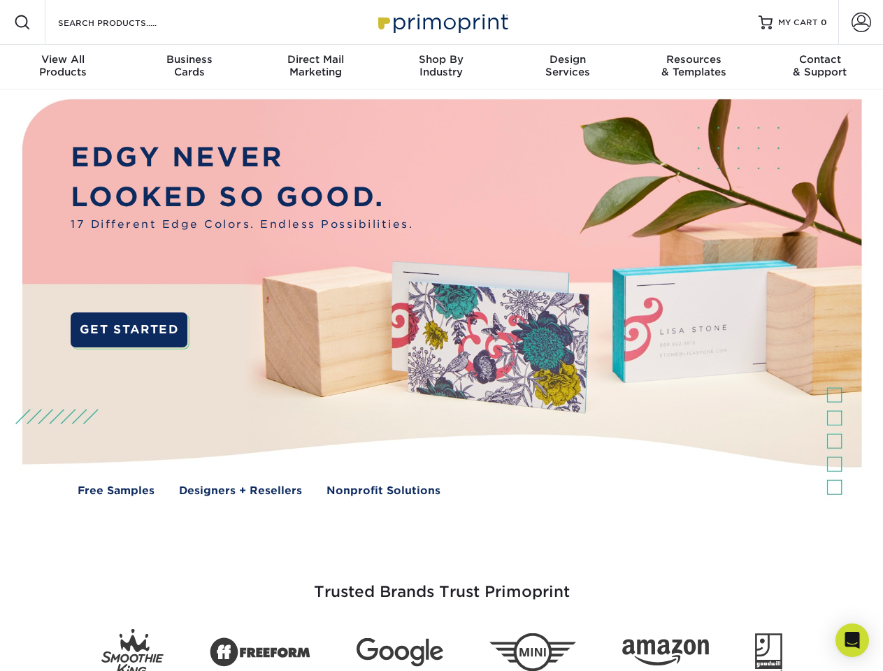  What do you see at coordinates (383, 491) in the screenshot?
I see `a: Nonprofit Solutions` at bounding box center [383, 491].